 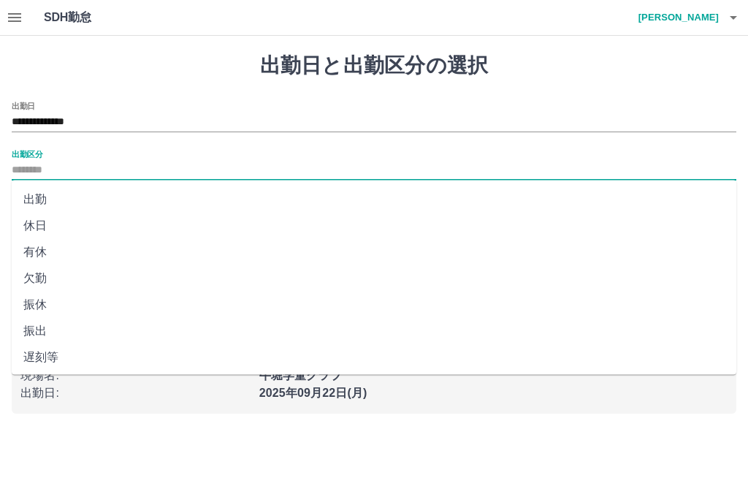 I want to click on li: 出勤, so click(x=374, y=200).